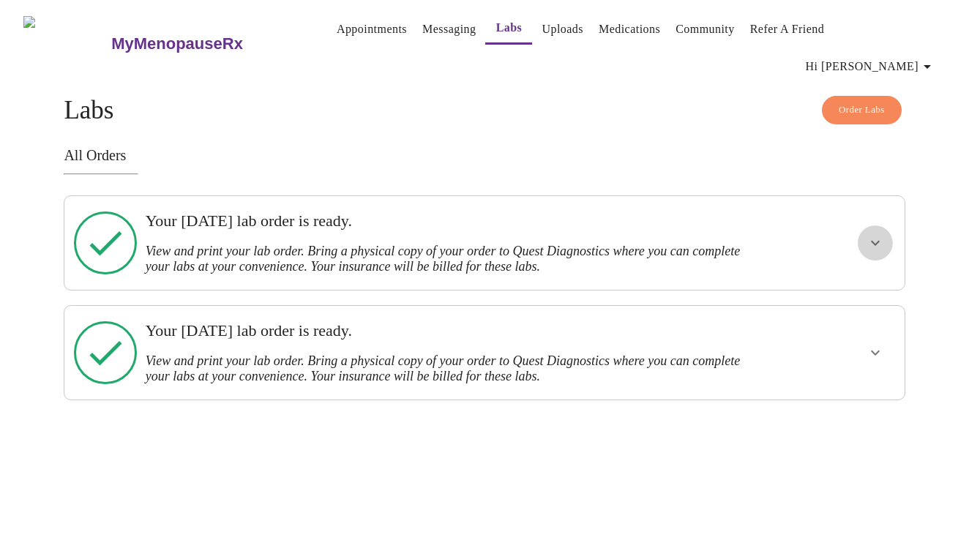  I want to click on a: Uploads, so click(562, 29).